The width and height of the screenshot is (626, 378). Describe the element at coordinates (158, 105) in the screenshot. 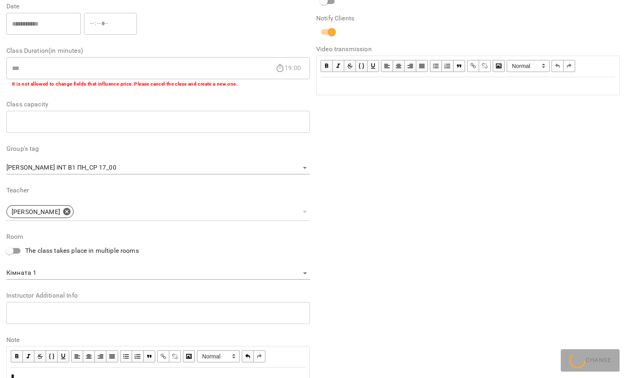

I see `label: Class capacity` at that location.